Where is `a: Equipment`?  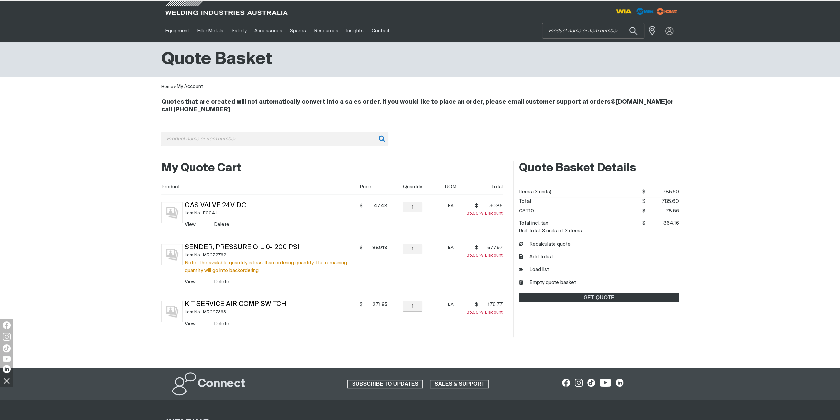
a: Equipment is located at coordinates (177, 31).